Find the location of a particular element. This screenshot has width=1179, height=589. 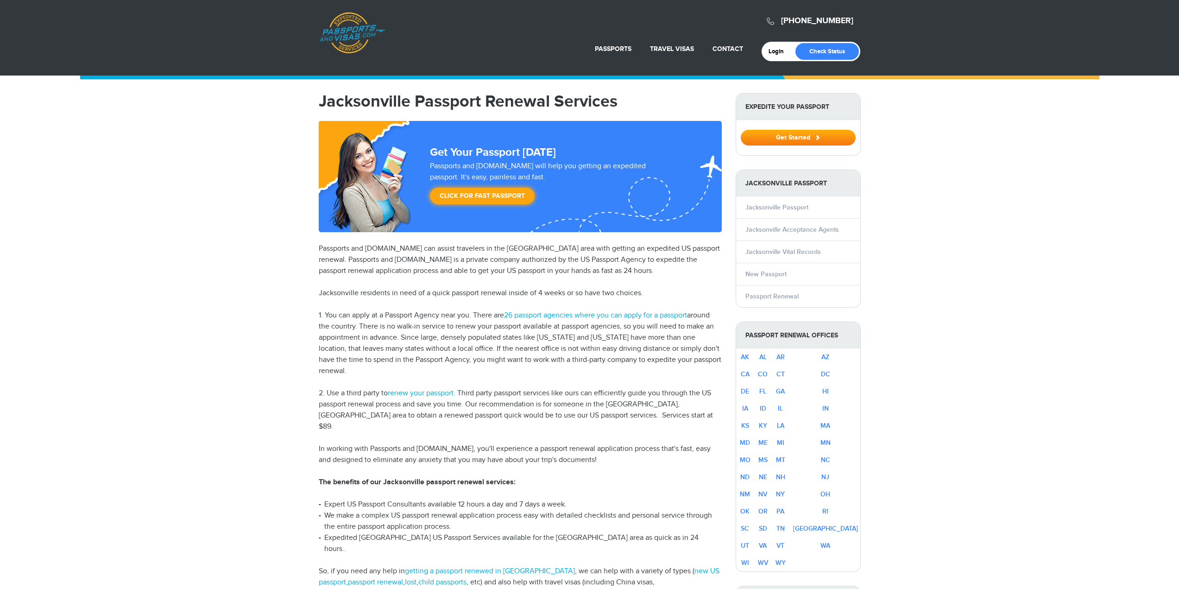

p: Jacksonville residents in need of a quick passport renewal inside of 4 weeks or so have two choices. is located at coordinates (520, 293).